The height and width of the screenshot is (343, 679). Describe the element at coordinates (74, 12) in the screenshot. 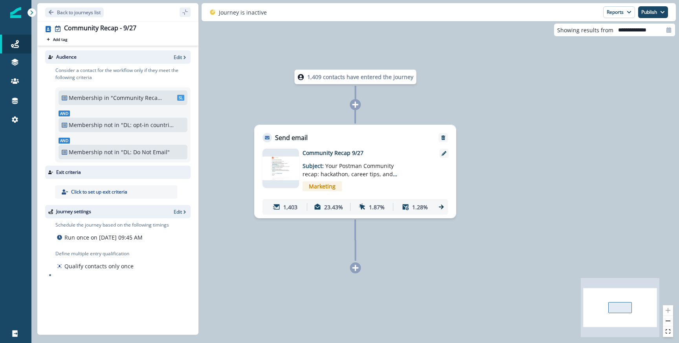

I see `button: Go back` at that location.